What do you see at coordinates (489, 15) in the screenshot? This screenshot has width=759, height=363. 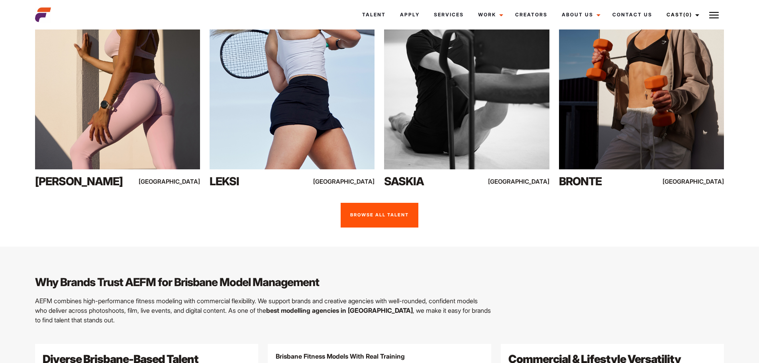 I see `a: Work` at bounding box center [489, 15].